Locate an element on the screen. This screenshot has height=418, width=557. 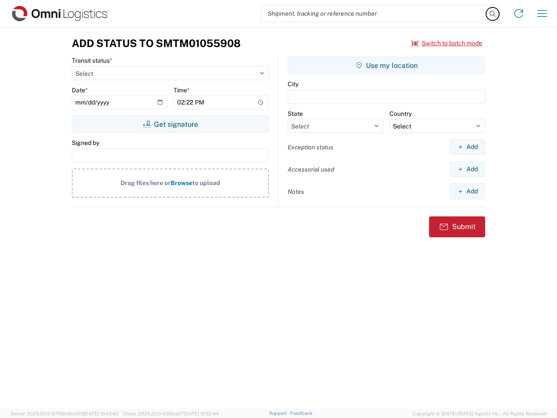
input: Shipment, tracking or reference number is located at coordinates (374, 13).